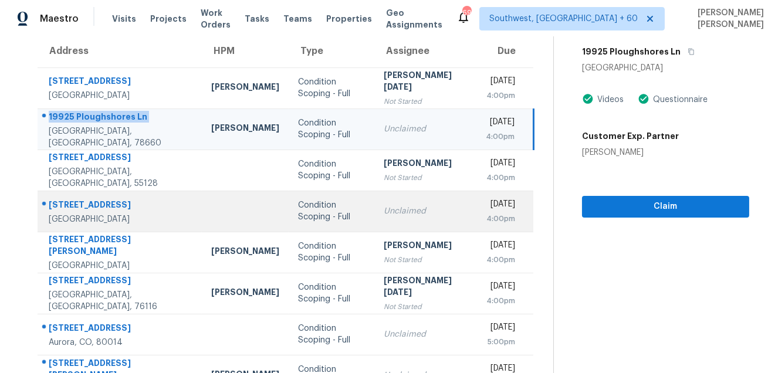 This screenshot has width=768, height=373. What do you see at coordinates (414, 19) in the screenshot?
I see `span: Geo Assignments` at bounding box center [414, 19].